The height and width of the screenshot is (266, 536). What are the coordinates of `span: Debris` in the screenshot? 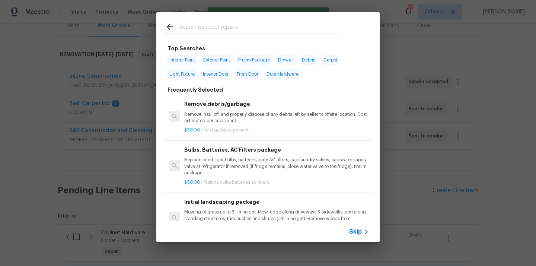 It's located at (308, 60).